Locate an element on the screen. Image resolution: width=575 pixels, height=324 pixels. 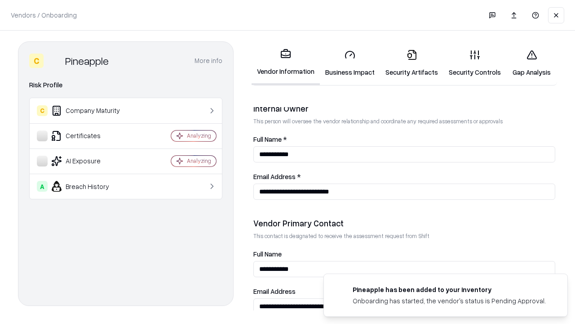
p: This person will oversee the vendor relationship and coordinate any required assessments or appro... is located at coordinates (405, 121).